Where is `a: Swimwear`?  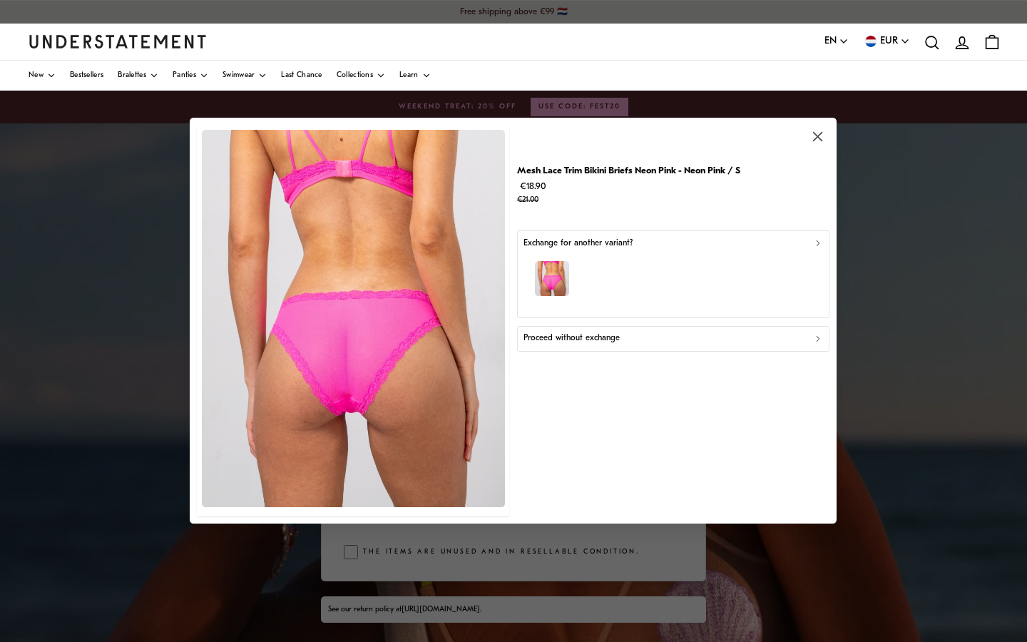 a: Swimwear is located at coordinates (245, 76).